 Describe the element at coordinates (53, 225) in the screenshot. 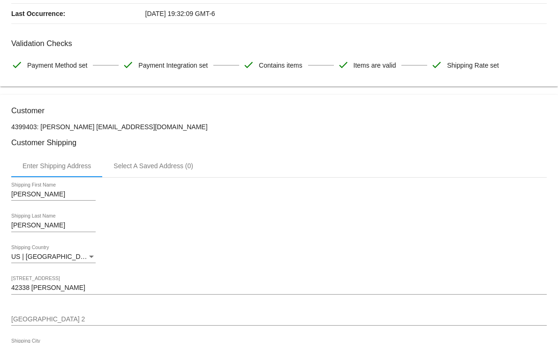

I see `input: Shipping Last Name` at that location.